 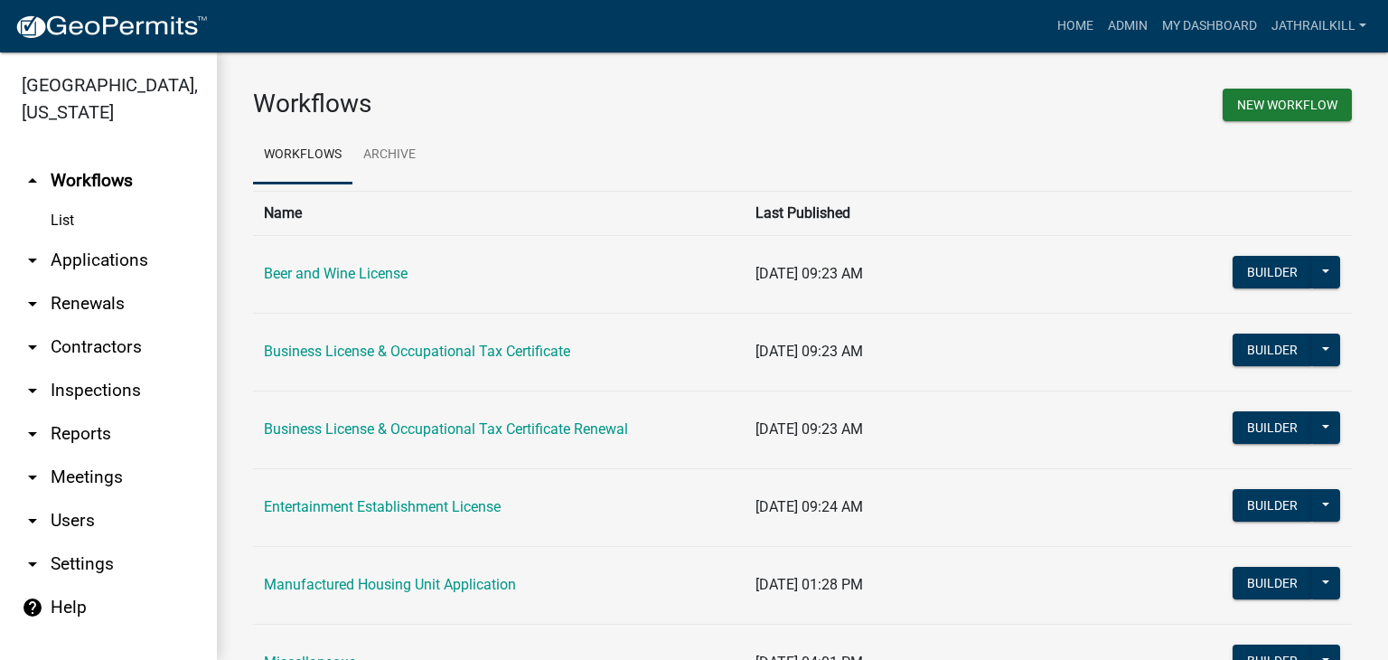 What do you see at coordinates (521, 104) in the screenshot?
I see `h3: Workflows` at bounding box center [521, 104].